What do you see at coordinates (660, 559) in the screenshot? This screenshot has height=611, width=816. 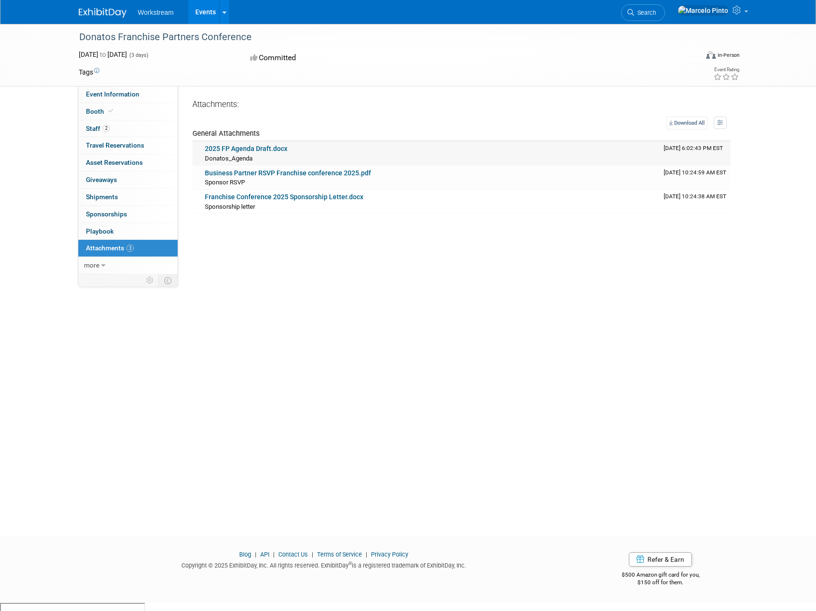 I see `a: Refer & Earn` at bounding box center [660, 559].